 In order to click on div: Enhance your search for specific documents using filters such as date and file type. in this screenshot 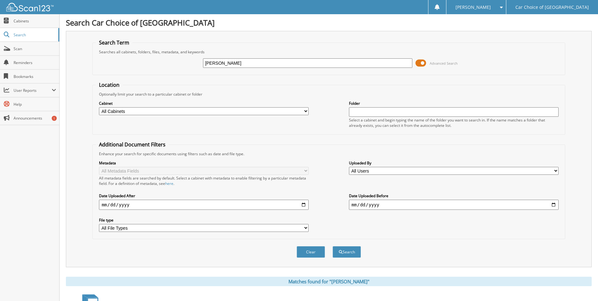, I will do `click(328, 153)`.